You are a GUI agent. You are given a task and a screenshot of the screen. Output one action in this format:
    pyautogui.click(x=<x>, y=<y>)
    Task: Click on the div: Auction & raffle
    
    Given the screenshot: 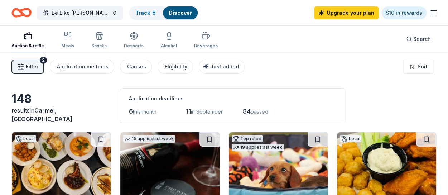 What is the action you would take?
    pyautogui.click(x=28, y=46)
    